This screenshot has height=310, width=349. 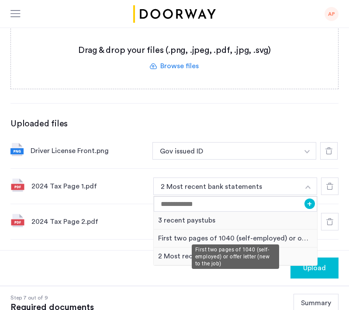 What do you see at coordinates (175, 14) in the screenshot?
I see `img: logo` at bounding box center [175, 14].